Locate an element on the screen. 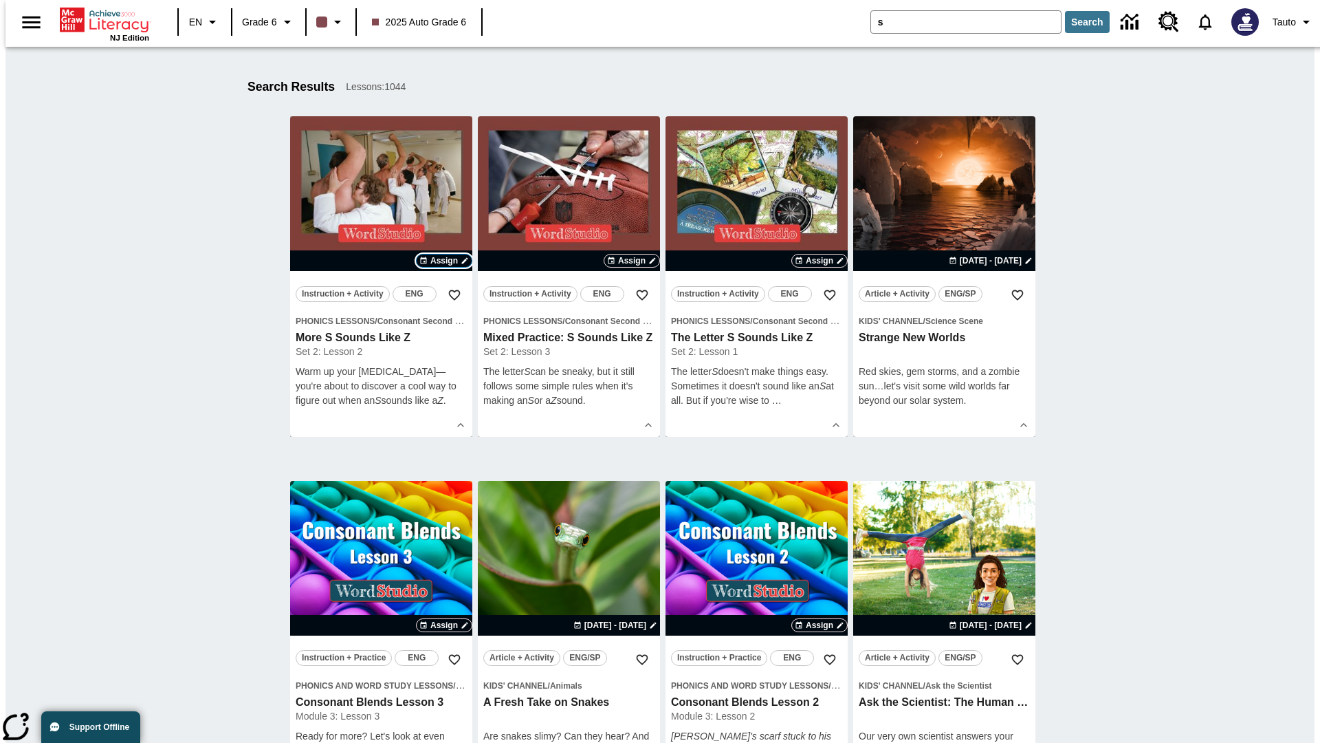 This screenshot has height=743, width=1320. button: Search is located at coordinates (1087, 22).